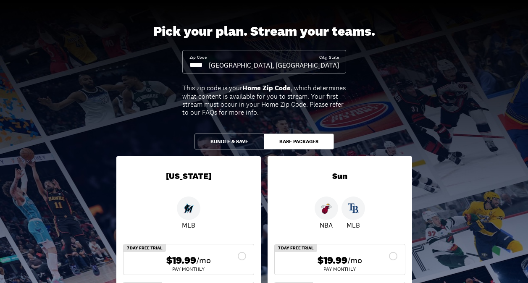  I want to click on b: Home Zip Code, so click(266, 88).